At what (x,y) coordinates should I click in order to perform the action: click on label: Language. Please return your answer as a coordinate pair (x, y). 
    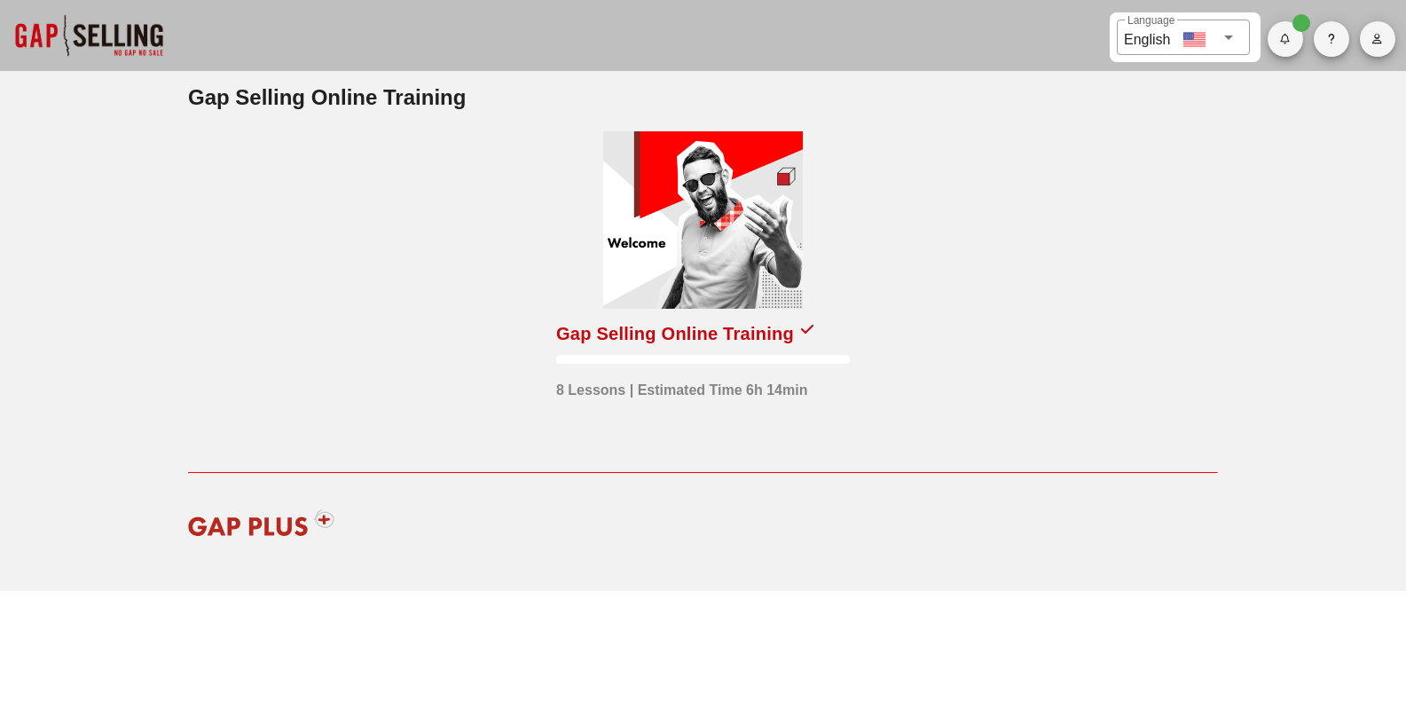
    Looking at the image, I should click on (1151, 20).